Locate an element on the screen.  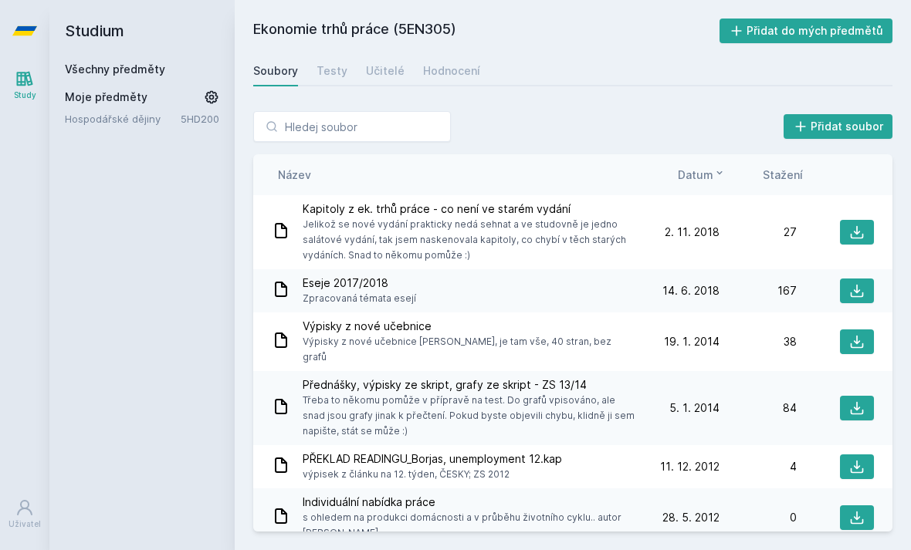
span: Přednášky, výpisky ze skript, grafy ze skript - ZS 13/14 is located at coordinates (469, 385).